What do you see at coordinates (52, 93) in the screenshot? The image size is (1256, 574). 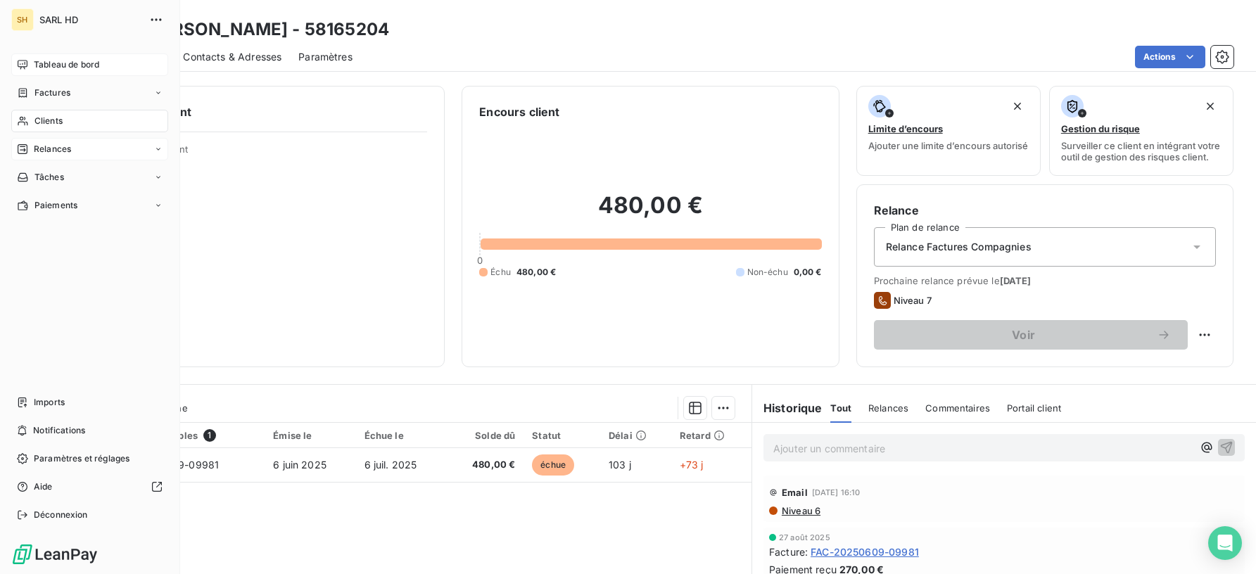 I see `span: Factures` at bounding box center [52, 93].